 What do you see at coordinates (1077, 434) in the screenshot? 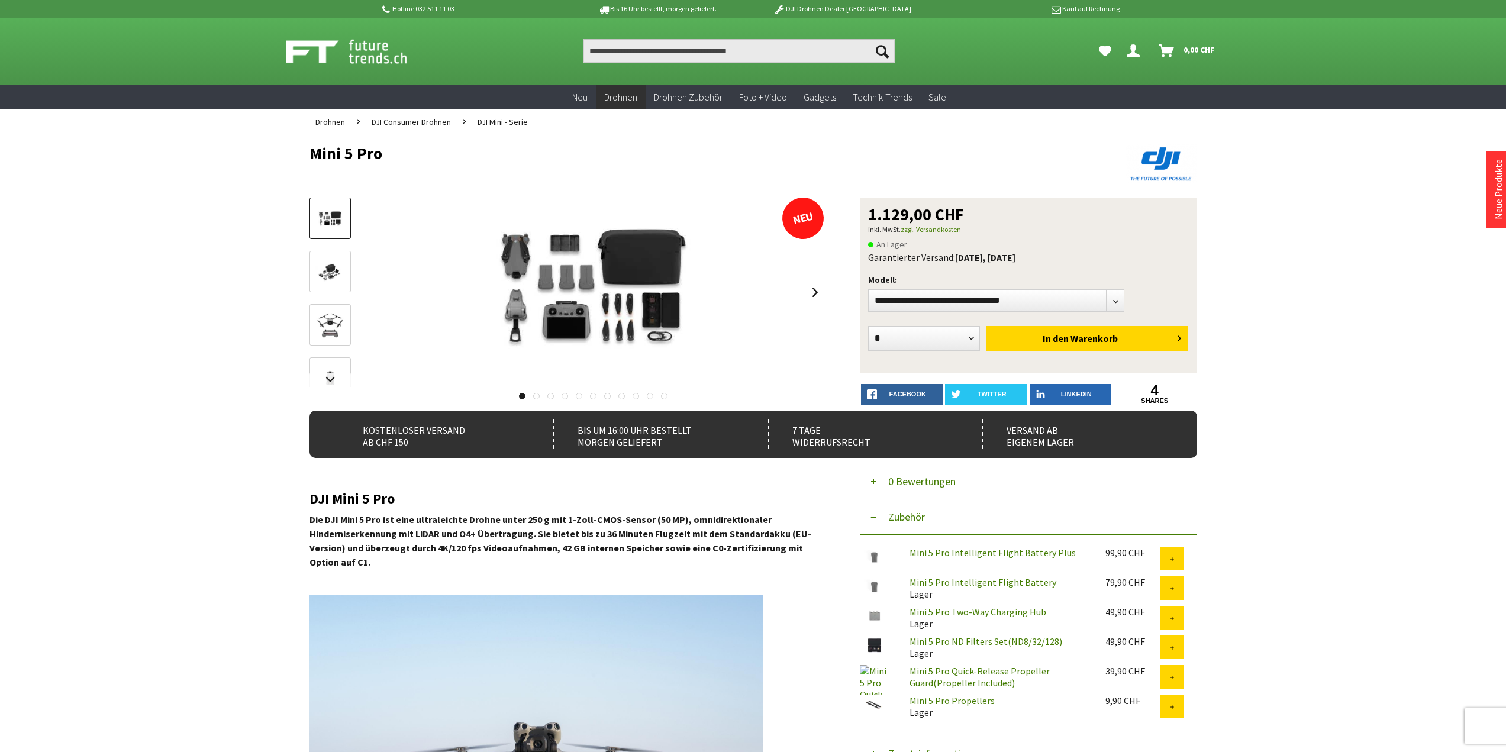
I see `div: Versand ab eigenem Lager` at bounding box center [1077, 434].